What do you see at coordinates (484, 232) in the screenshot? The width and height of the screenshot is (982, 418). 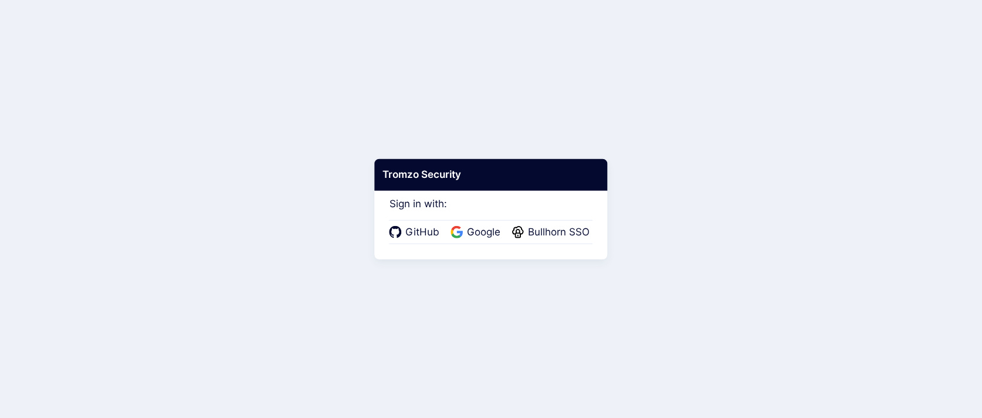 I see `span: Google` at bounding box center [484, 232].